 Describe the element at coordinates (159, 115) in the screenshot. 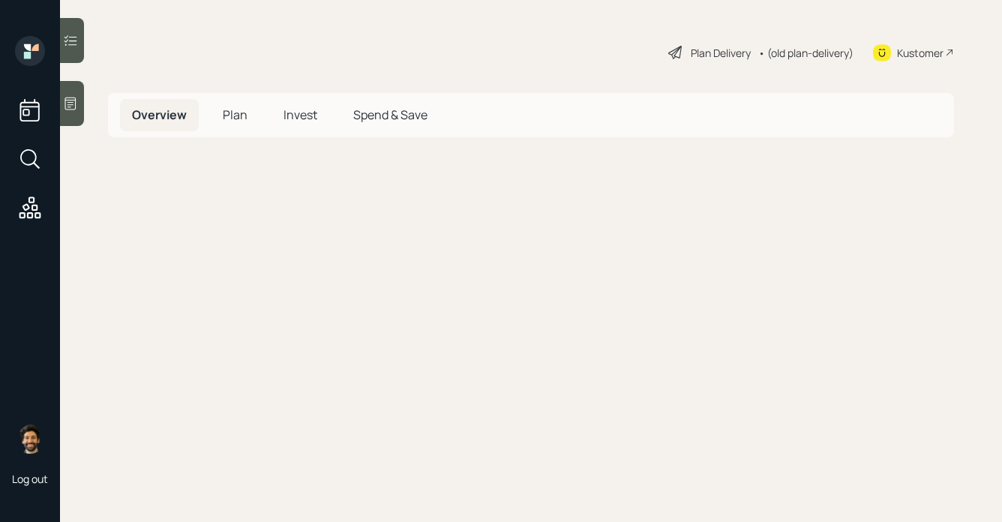

I see `span: Overview` at that location.